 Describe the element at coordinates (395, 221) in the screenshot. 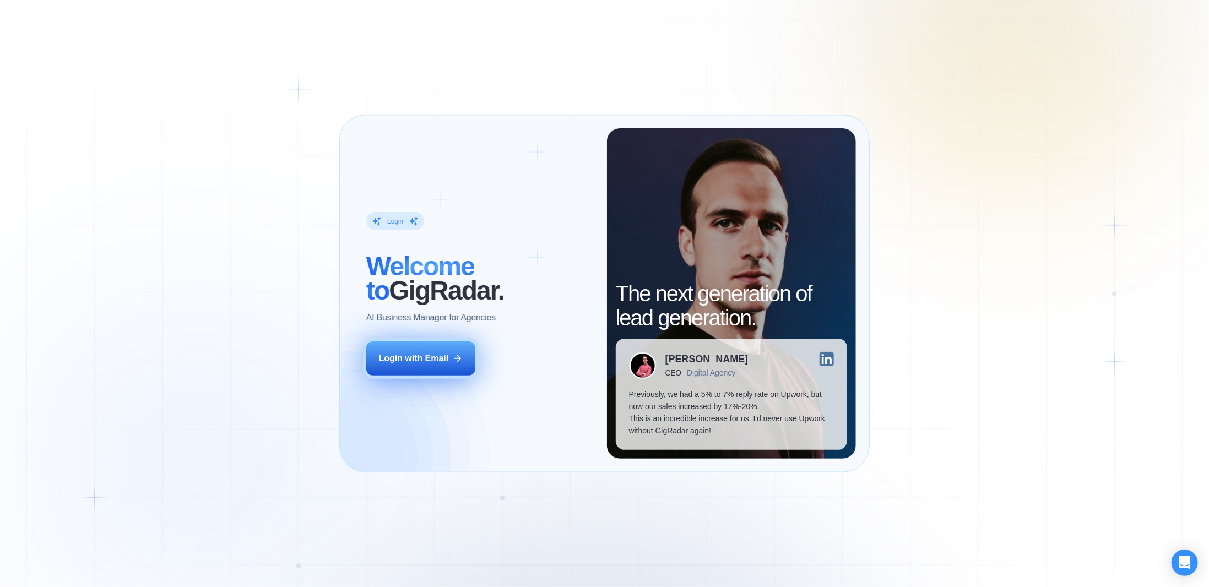

I see `div: Login` at that location.